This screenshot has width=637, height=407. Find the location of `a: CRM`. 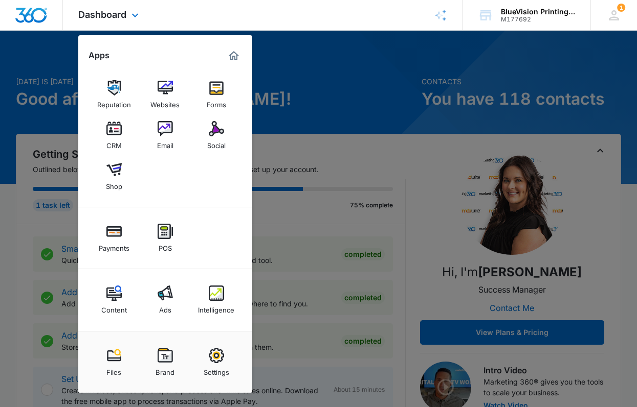

a: CRM is located at coordinates (114, 135).